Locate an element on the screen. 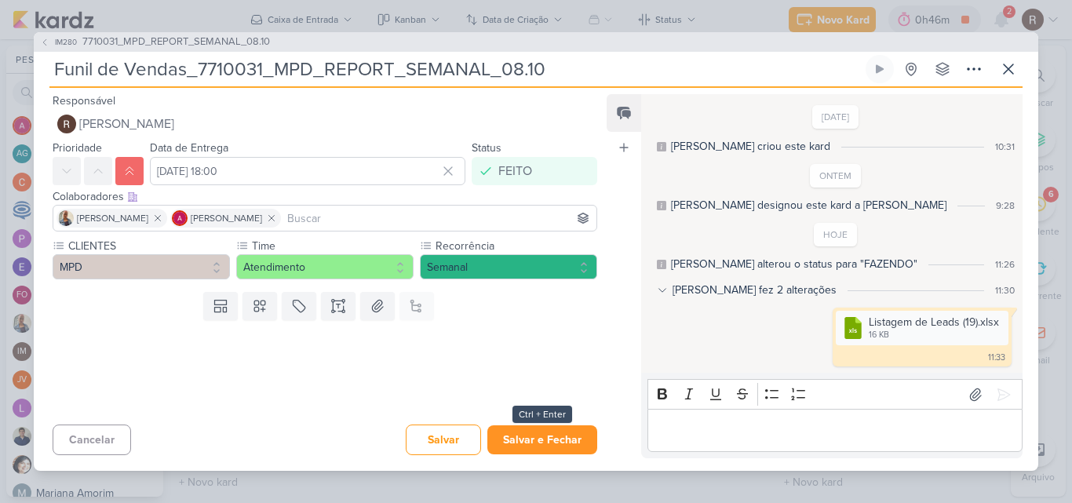  div: Alessandra designou este kard a Alessandra is located at coordinates (809, 205).